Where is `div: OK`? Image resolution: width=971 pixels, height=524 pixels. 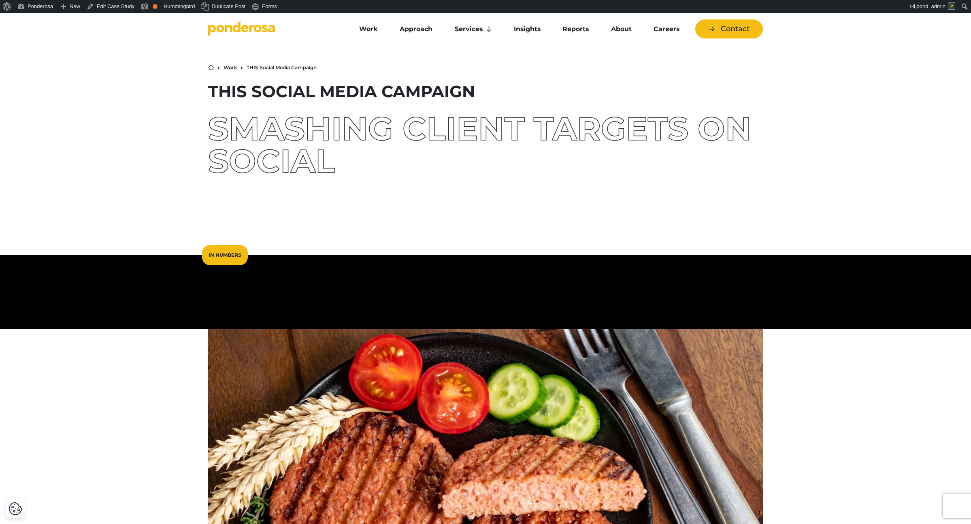 div: OK is located at coordinates (155, 6).